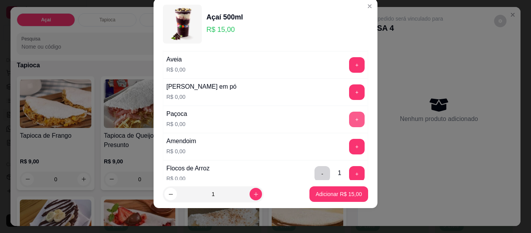  I want to click on div: Açaí 500ml, so click(225, 17).